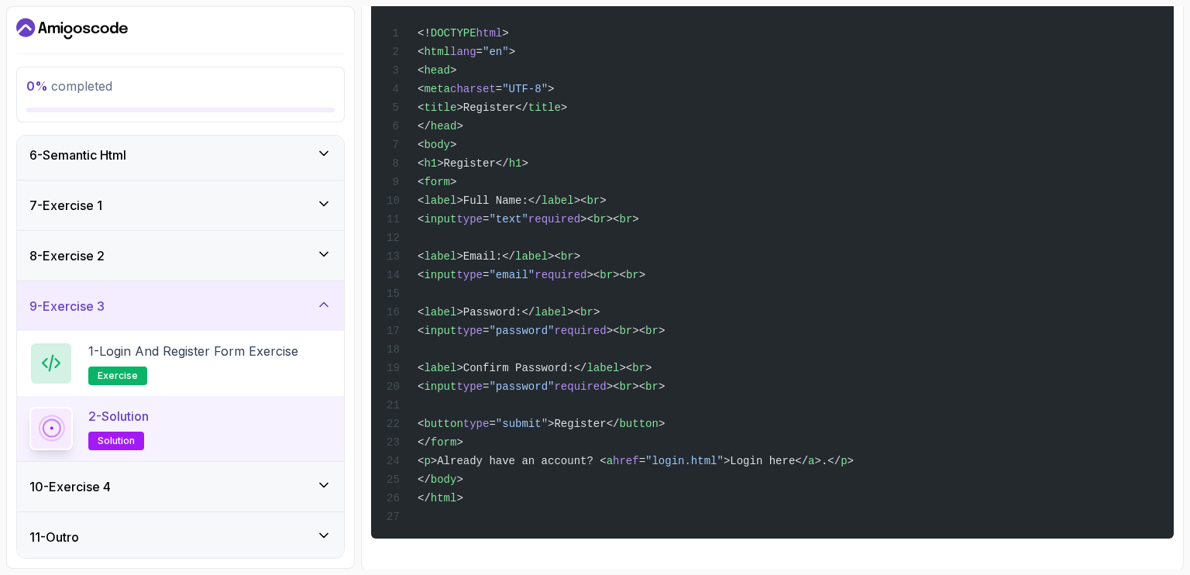 This screenshot has width=1190, height=575. Describe the element at coordinates (181, 155) in the screenshot. I see `button: 6-Semantic Html` at that location.